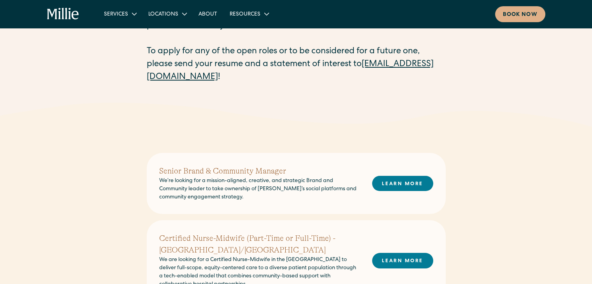 The height and width of the screenshot is (284, 592). I want to click on div: Book now, so click(520, 15).